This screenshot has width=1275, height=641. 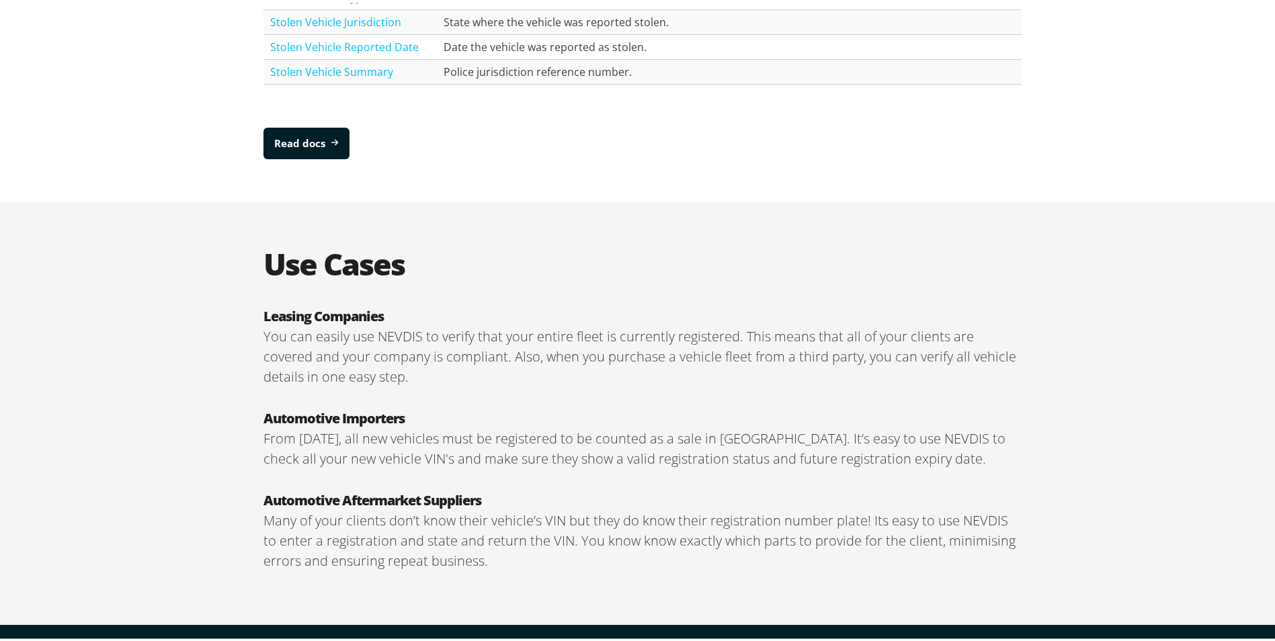 What do you see at coordinates (642, 354) in the screenshot?
I see `p: You can easily use NEVDIS to verify that your entire fleet is currently registered. This means th...` at bounding box center [642, 354].